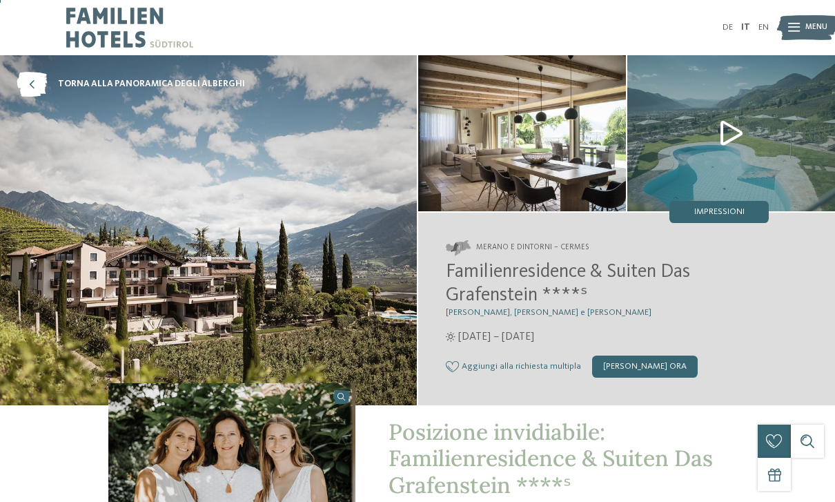 The image size is (835, 502). Describe the element at coordinates (532, 248) in the screenshot. I see `span: Merano e dintorni – Cermes` at that location.